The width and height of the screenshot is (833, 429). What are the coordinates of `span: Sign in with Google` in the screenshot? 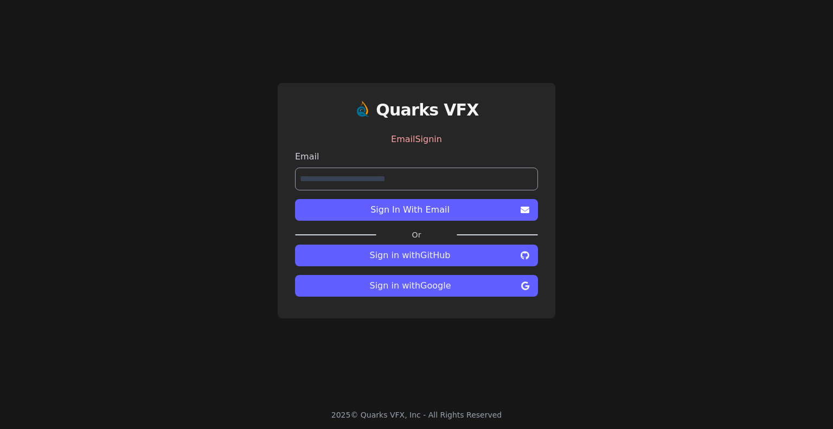 It's located at (410, 286).